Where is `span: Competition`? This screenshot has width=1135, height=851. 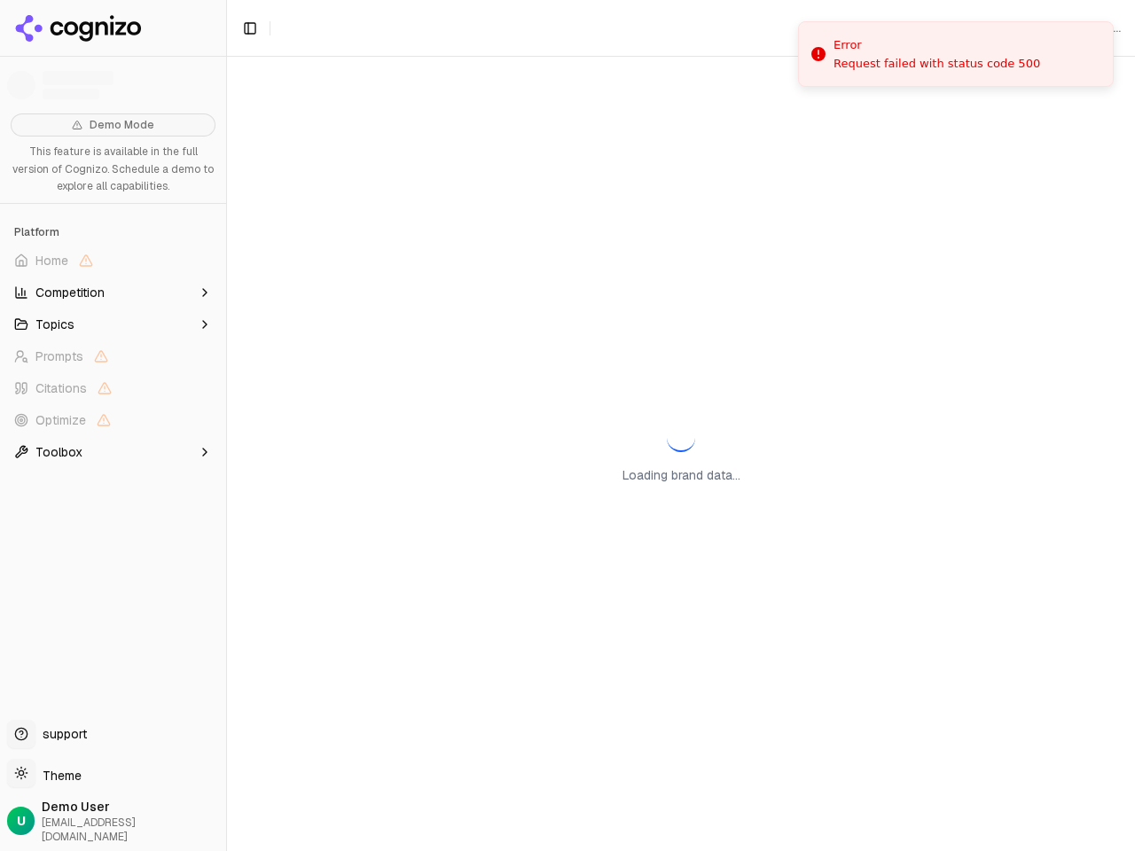
span: Competition is located at coordinates (70, 293).